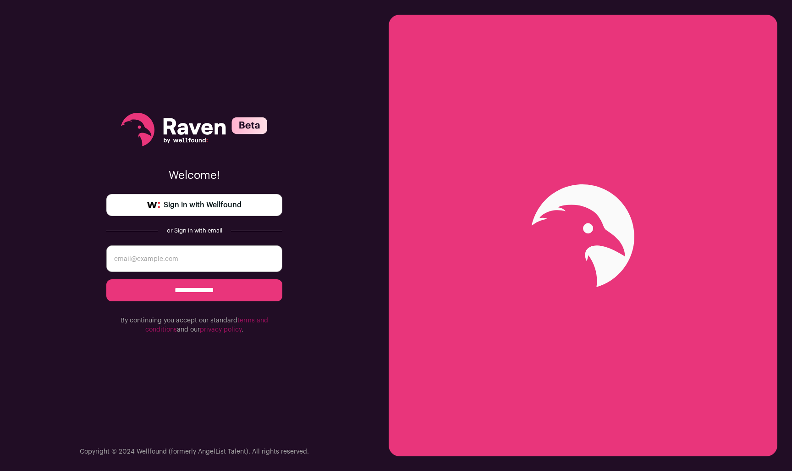  What do you see at coordinates (203, 205) in the screenshot?
I see `span: Sign in with Wellfound` at bounding box center [203, 205].